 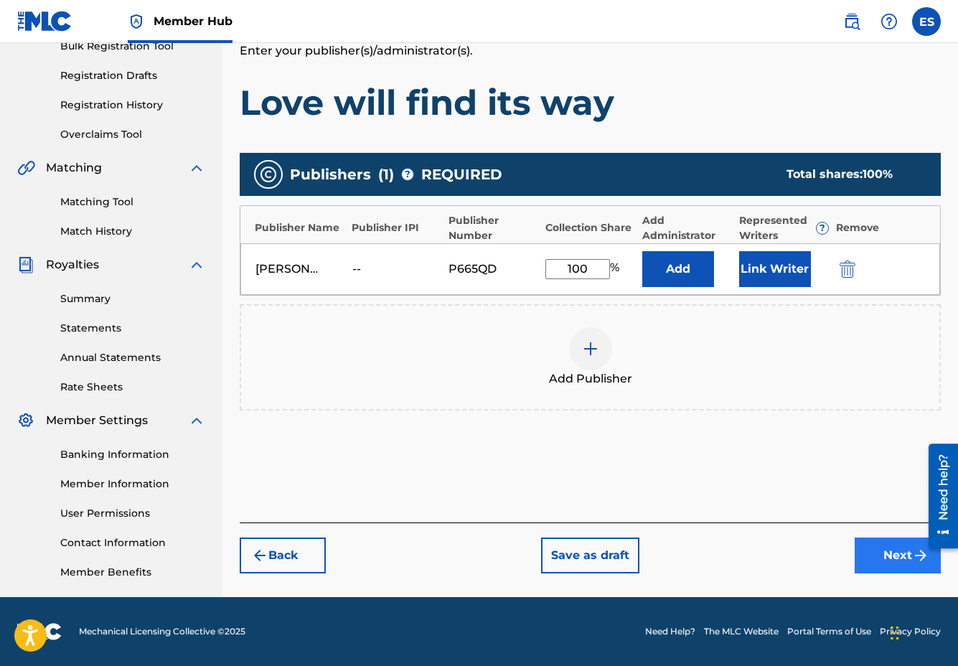 I want to click on p: Enter your publisher(s)/administrator(s)., so click(x=590, y=51).